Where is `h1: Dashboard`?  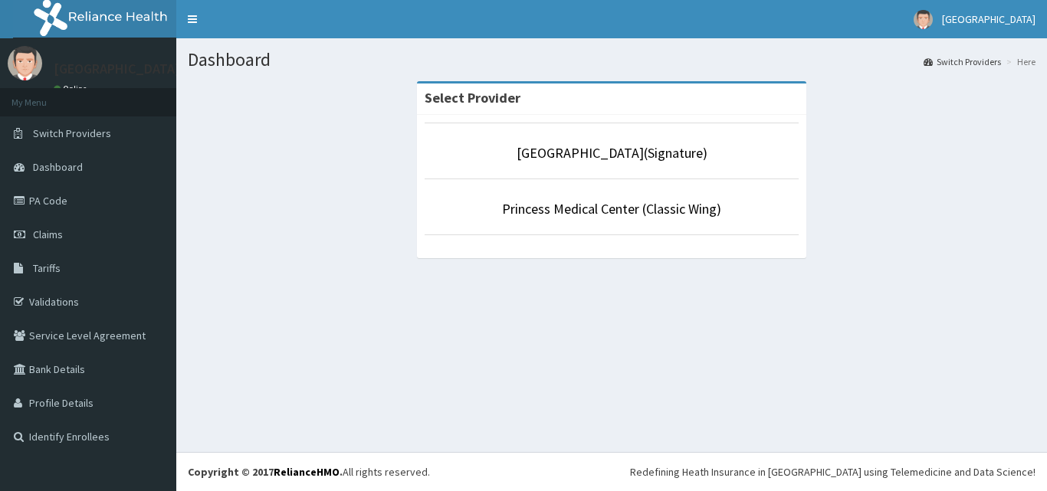
h1: Dashboard is located at coordinates (612, 60).